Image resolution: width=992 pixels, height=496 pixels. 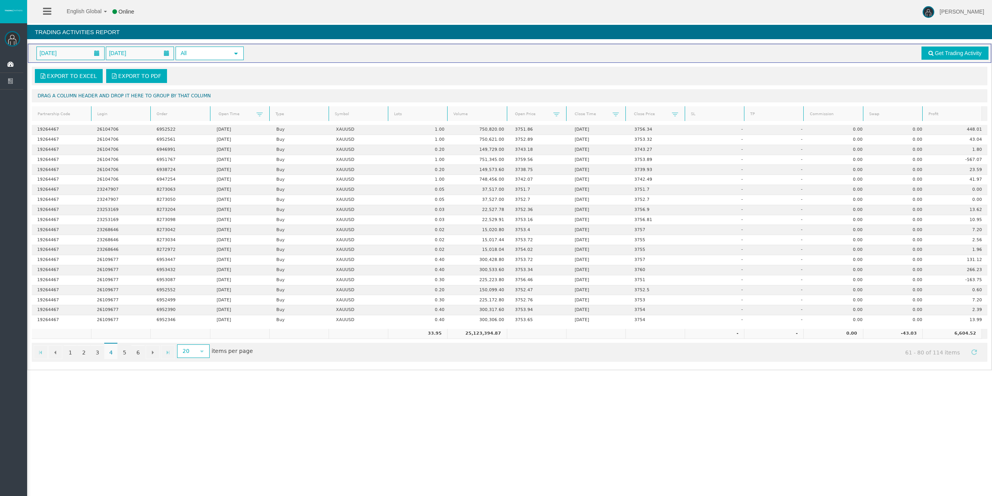 I want to click on td: 26109677, so click(x=121, y=280).